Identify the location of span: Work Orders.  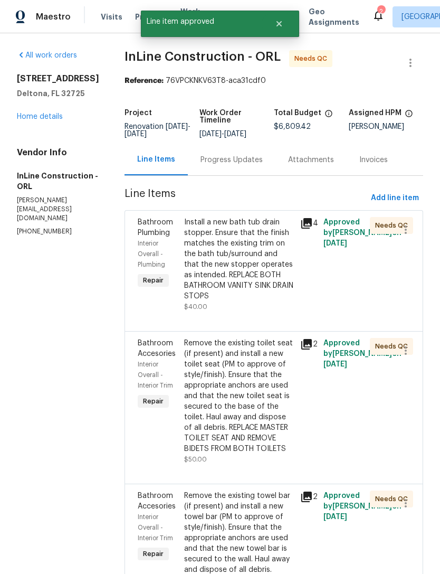
(194, 17).